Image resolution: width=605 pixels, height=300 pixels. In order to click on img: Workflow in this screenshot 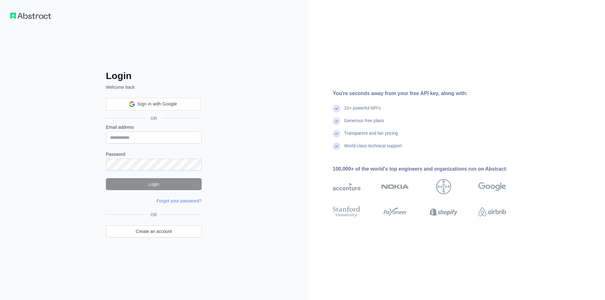, I will do `click(31, 16)`.